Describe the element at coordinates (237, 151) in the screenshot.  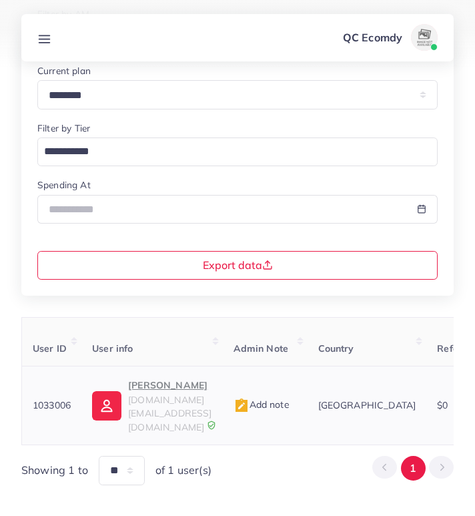
I see `div: Search for option` at that location.